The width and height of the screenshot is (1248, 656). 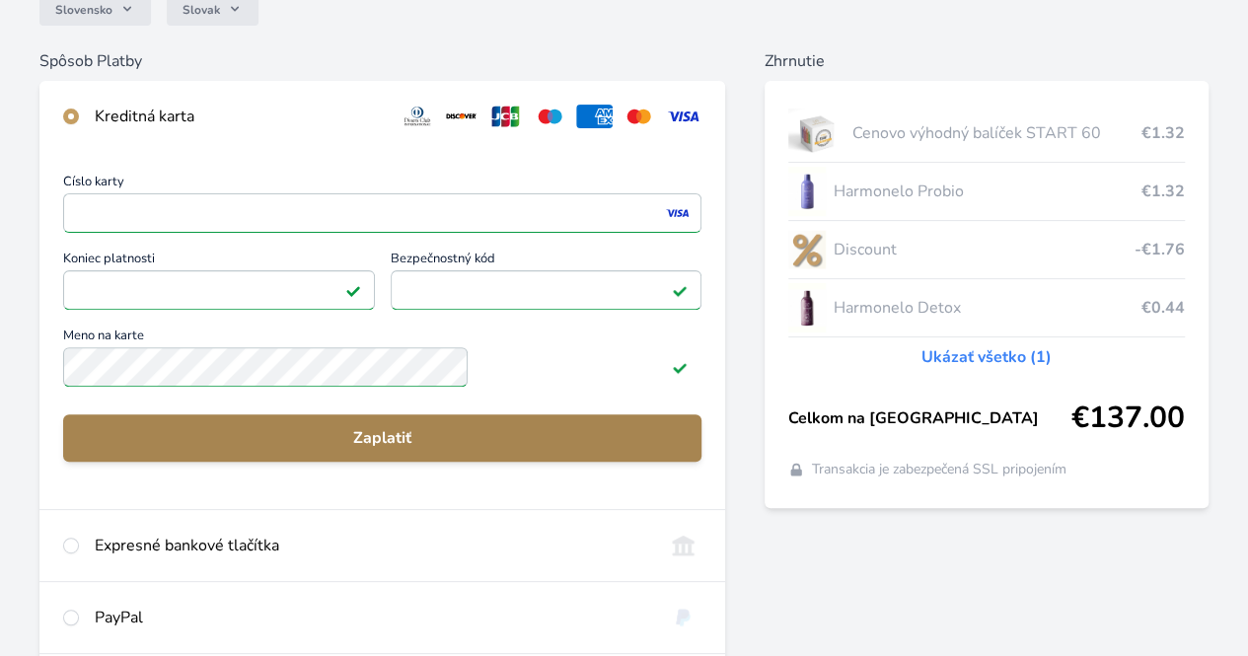 What do you see at coordinates (382, 438) in the screenshot?
I see `span: Zaplatiť` at bounding box center [382, 438].